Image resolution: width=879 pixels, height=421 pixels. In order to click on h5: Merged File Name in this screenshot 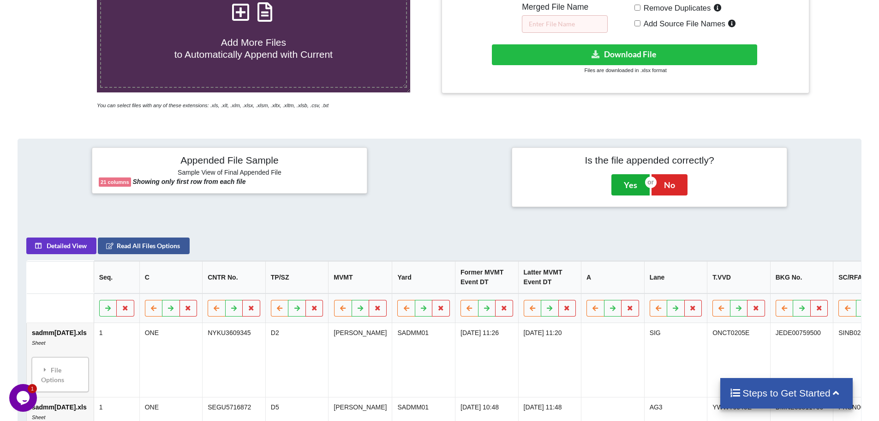, I will do `click(565, 7)`.